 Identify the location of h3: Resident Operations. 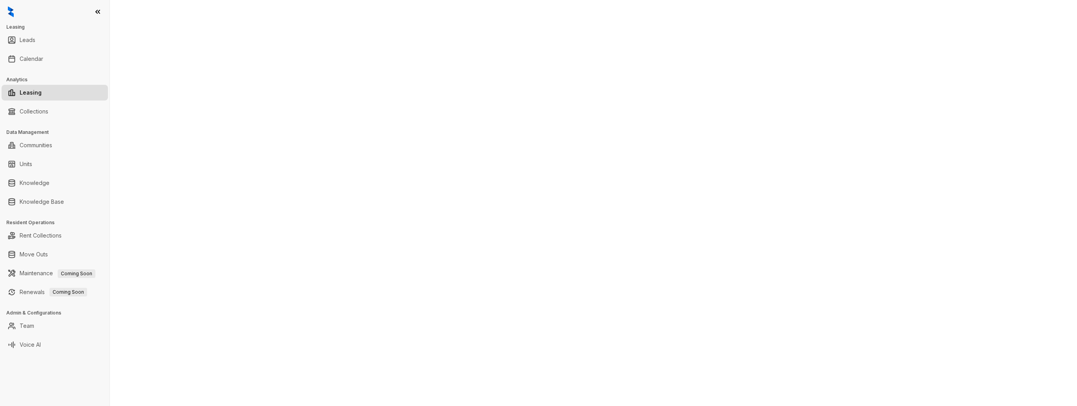
(58, 223).